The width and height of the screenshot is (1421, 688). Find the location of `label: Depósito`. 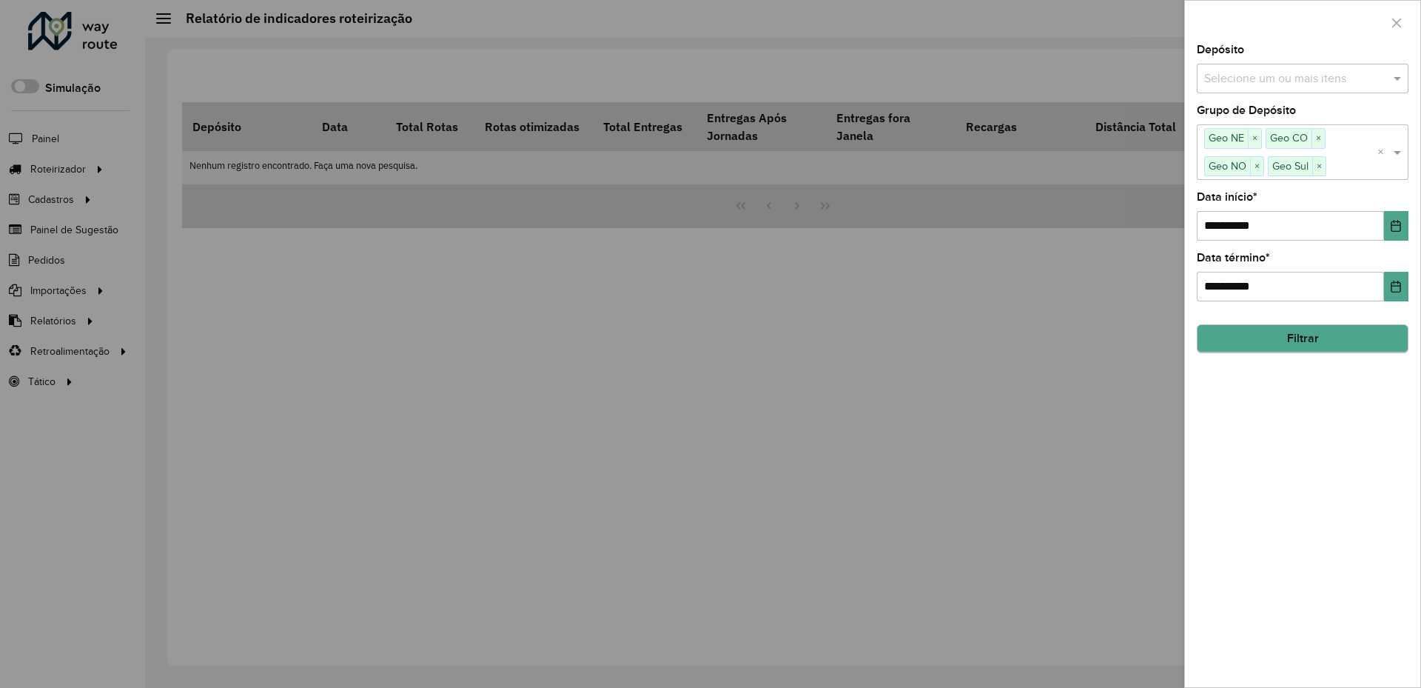

label: Depósito is located at coordinates (1221, 50).